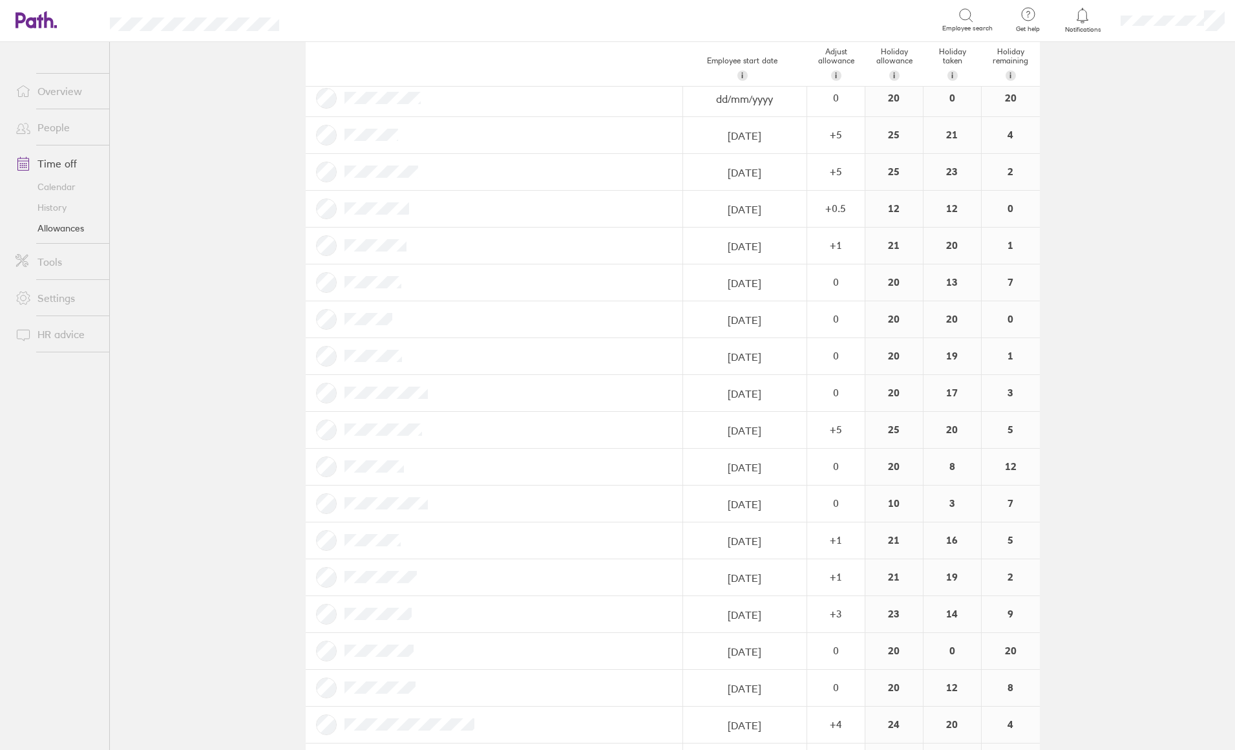 This screenshot has width=1235, height=750. I want to click on div: Employee start date, so click(743, 69).